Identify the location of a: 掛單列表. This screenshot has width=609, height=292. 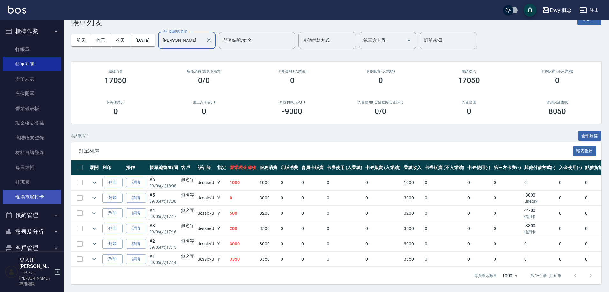
(32, 79).